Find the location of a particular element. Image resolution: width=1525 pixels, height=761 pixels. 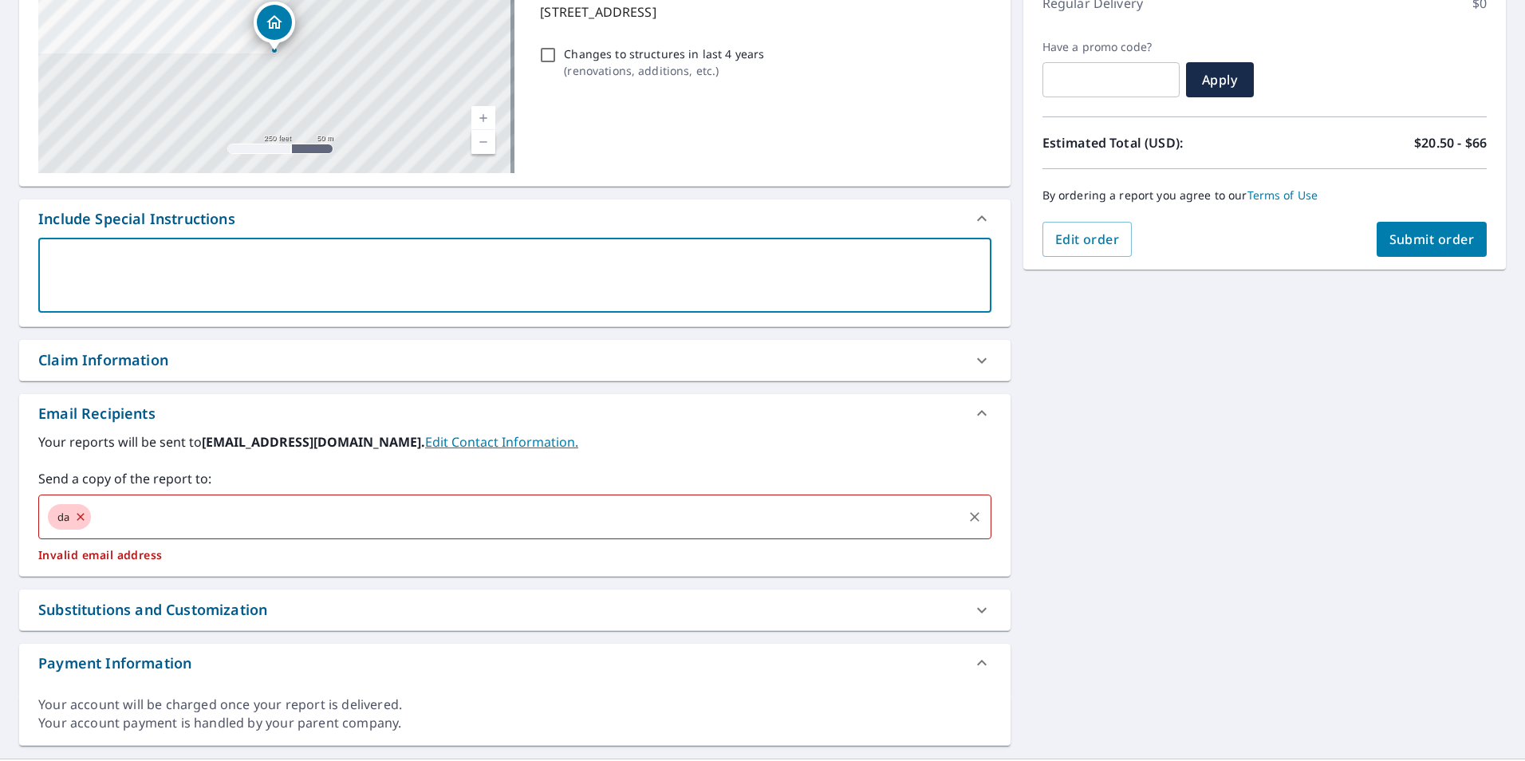

label: Your reports will be sent to is located at coordinates (514, 442).